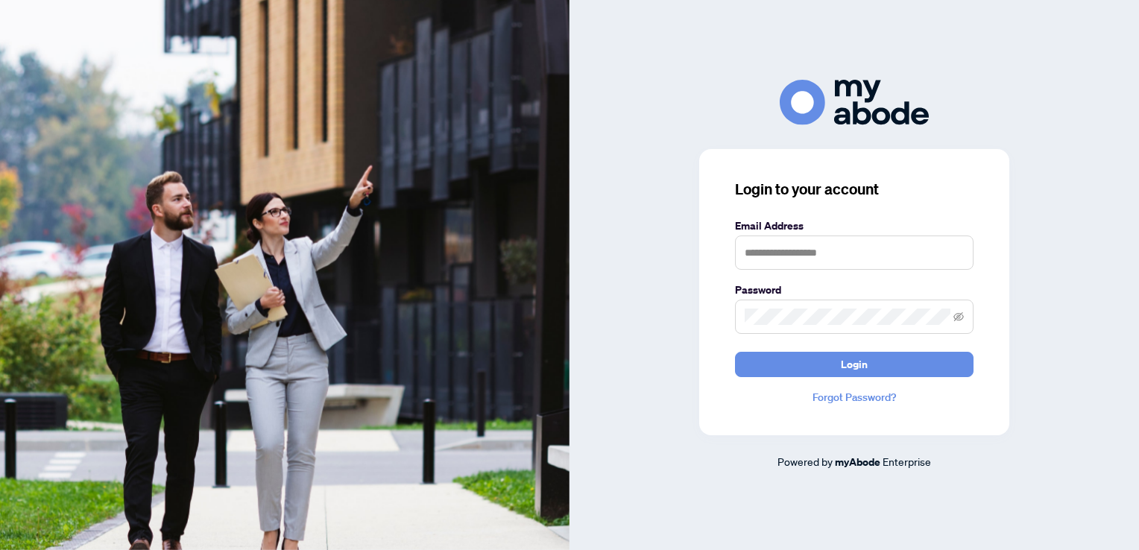  I want to click on a: Forgot Password?, so click(854, 397).